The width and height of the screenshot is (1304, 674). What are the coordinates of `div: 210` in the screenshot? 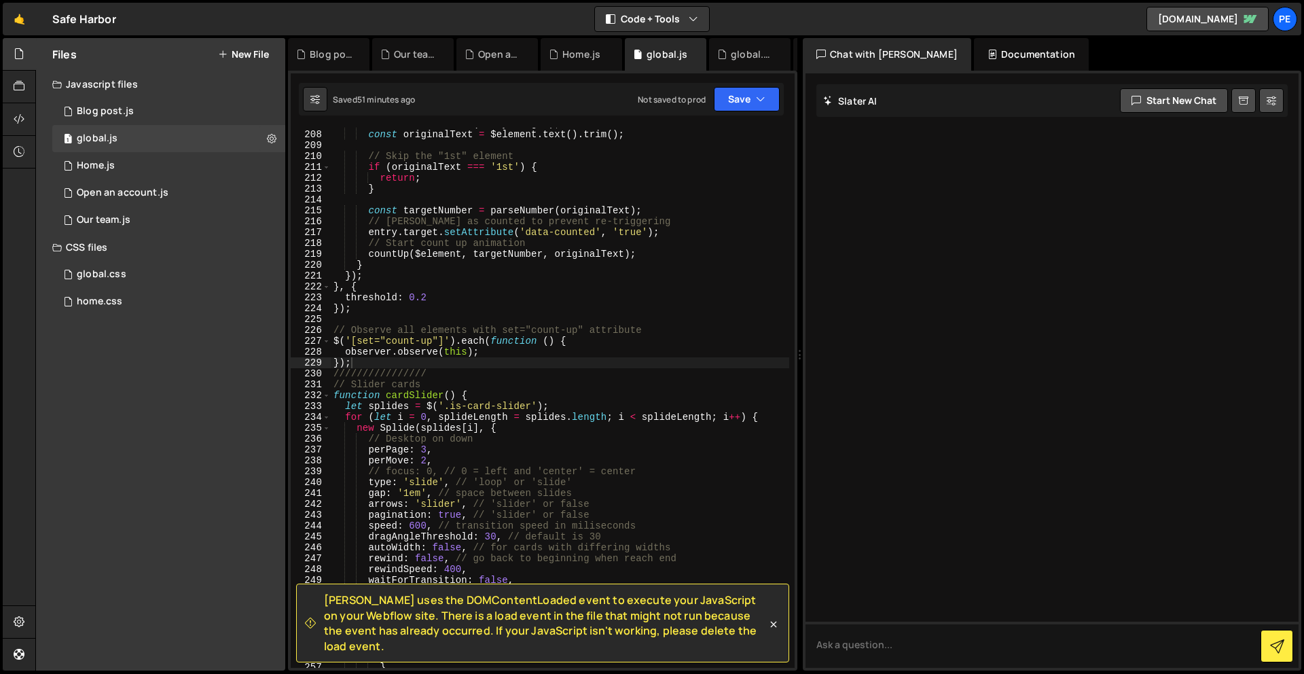 It's located at (310, 156).